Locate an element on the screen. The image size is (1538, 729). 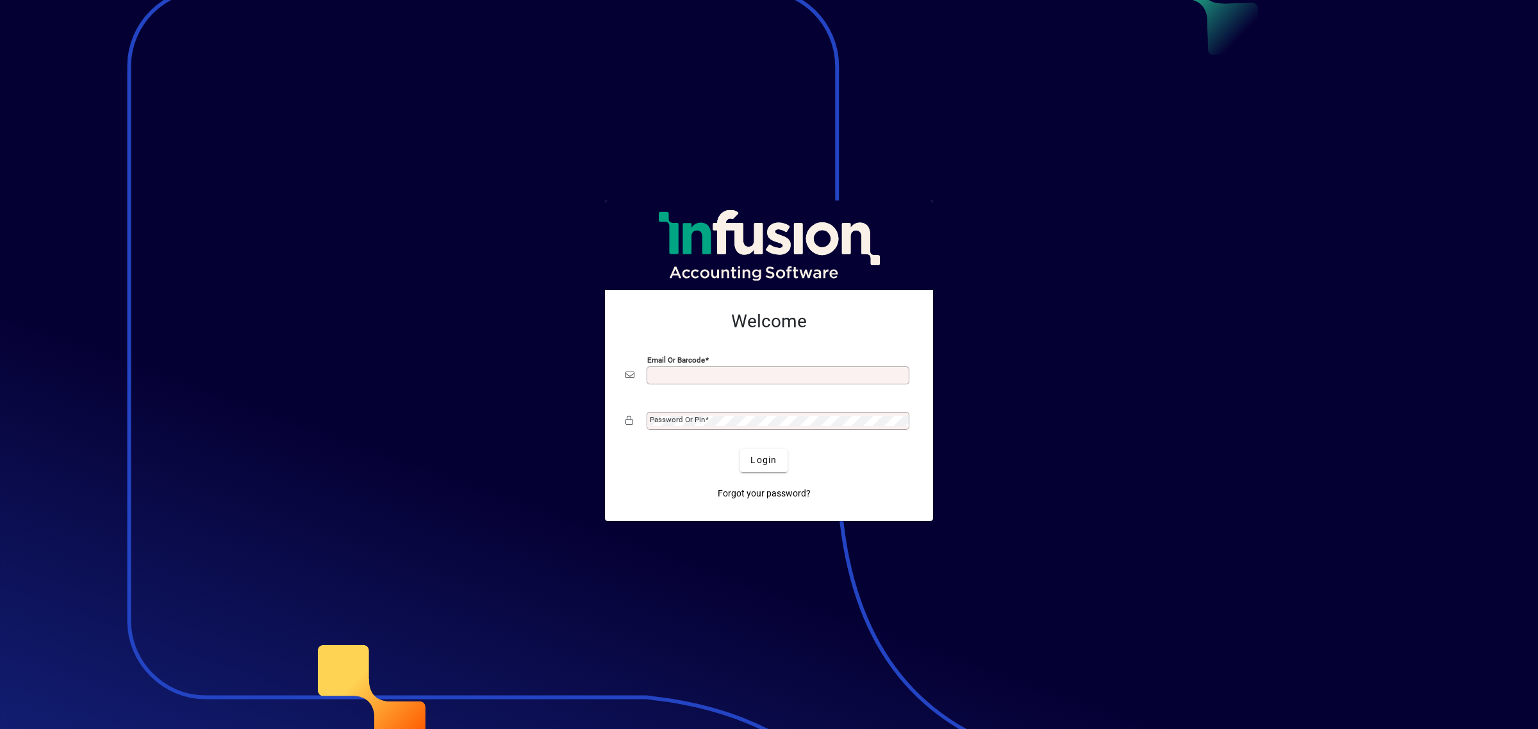
mat-label: Password or Pin is located at coordinates (677, 420).